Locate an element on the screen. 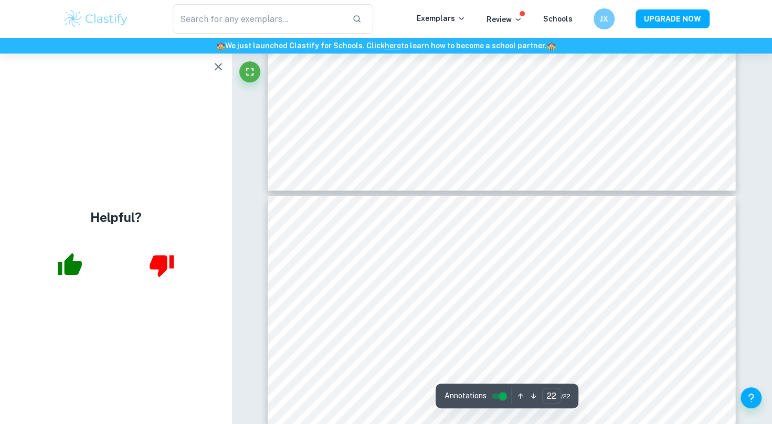 The image size is (772, 424). p: Review is located at coordinates (504, 19).